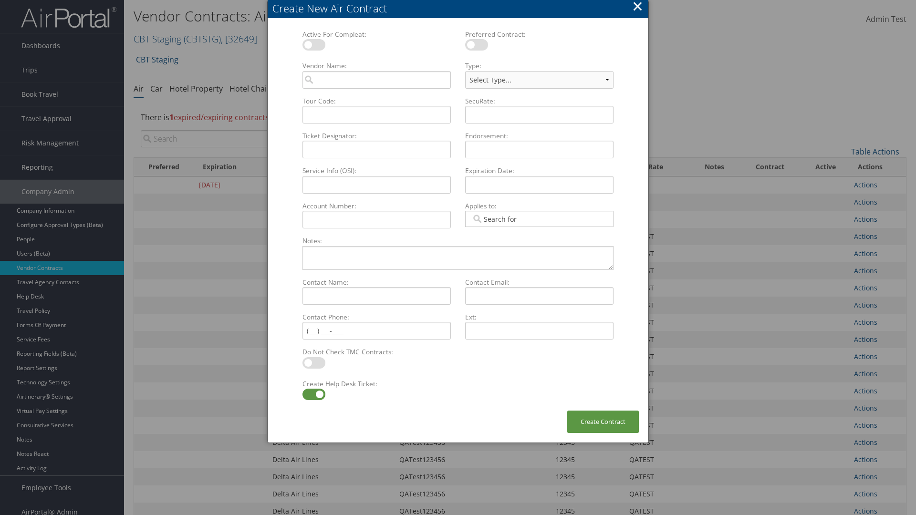 This screenshot has width=916, height=515. I want to click on label: Tour Code:, so click(376, 101).